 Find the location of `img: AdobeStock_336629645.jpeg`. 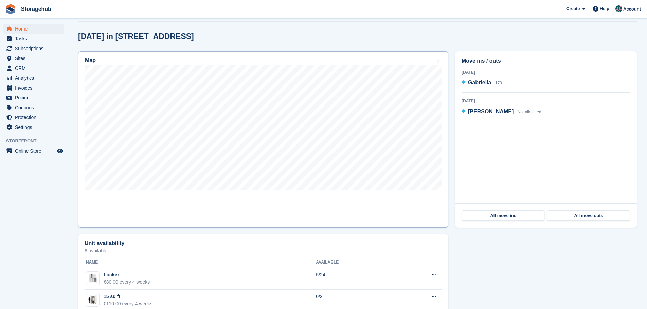

img: AdobeStock_336629645.jpeg is located at coordinates (93, 278).